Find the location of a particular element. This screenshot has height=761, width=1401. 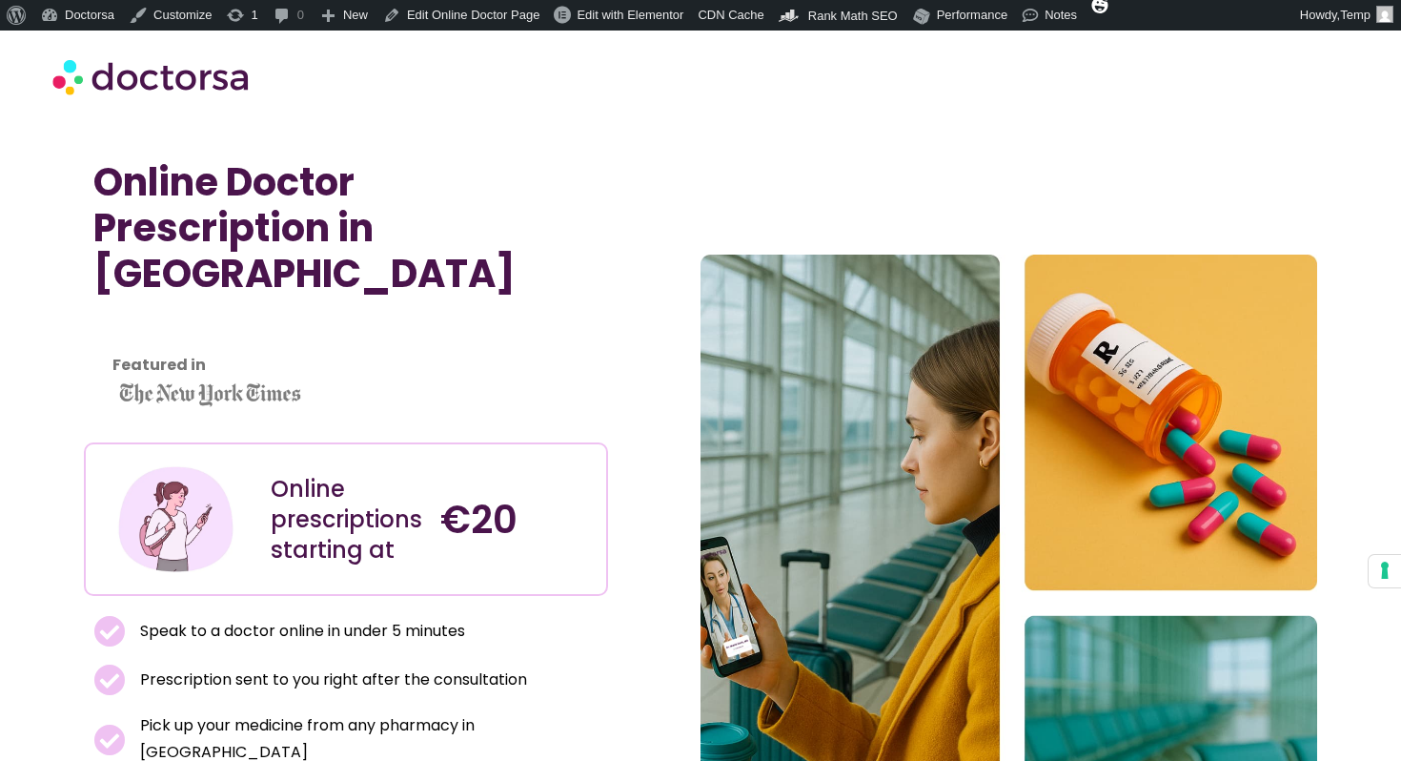

span: Rank Math SEO is located at coordinates (853, 15).